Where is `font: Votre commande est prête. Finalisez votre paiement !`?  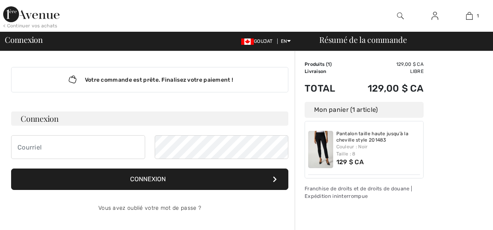
font: Votre commande est prête. Finalisez votre paiement ! is located at coordinates (159, 80).